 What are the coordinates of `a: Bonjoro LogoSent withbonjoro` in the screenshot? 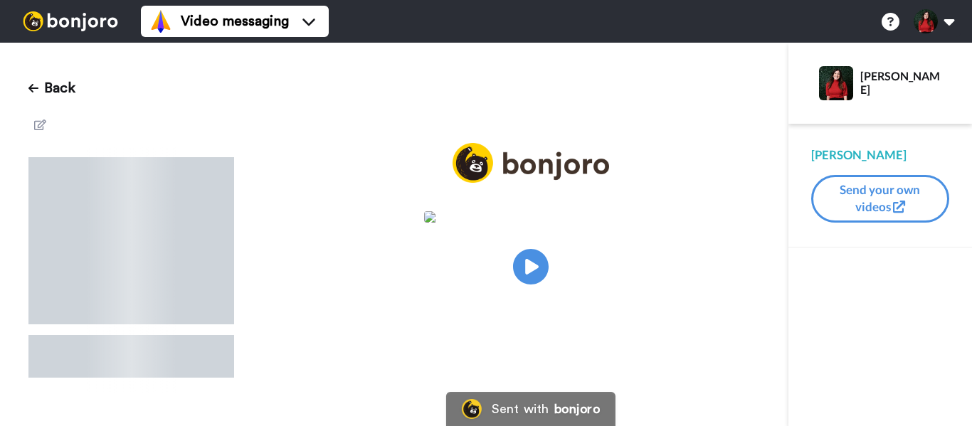 It's located at (531, 409).